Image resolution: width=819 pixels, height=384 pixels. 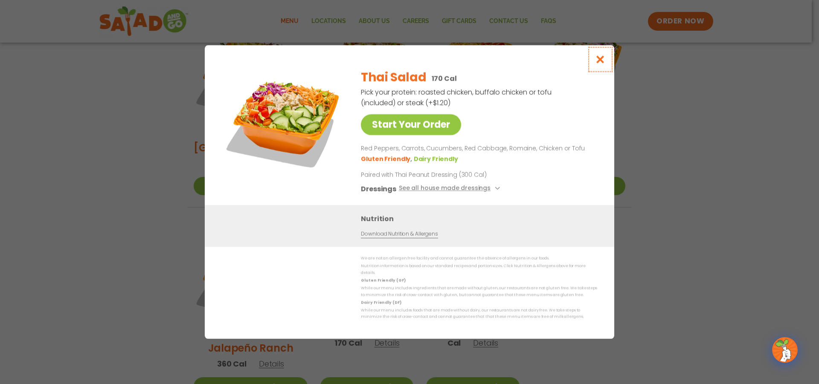 What do you see at coordinates (479, 258) in the screenshot?
I see `p: We are not an allergen free facility and cannot guarantee the absence of allergens in our foods.` at bounding box center [479, 258].